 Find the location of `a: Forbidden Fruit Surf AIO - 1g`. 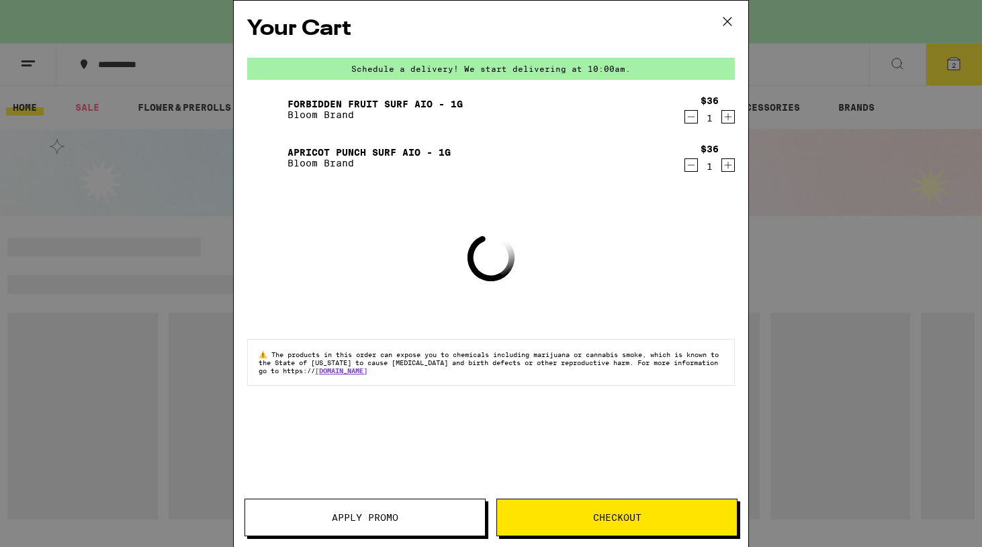

a: Forbidden Fruit Surf AIO - 1g is located at coordinates (375, 104).